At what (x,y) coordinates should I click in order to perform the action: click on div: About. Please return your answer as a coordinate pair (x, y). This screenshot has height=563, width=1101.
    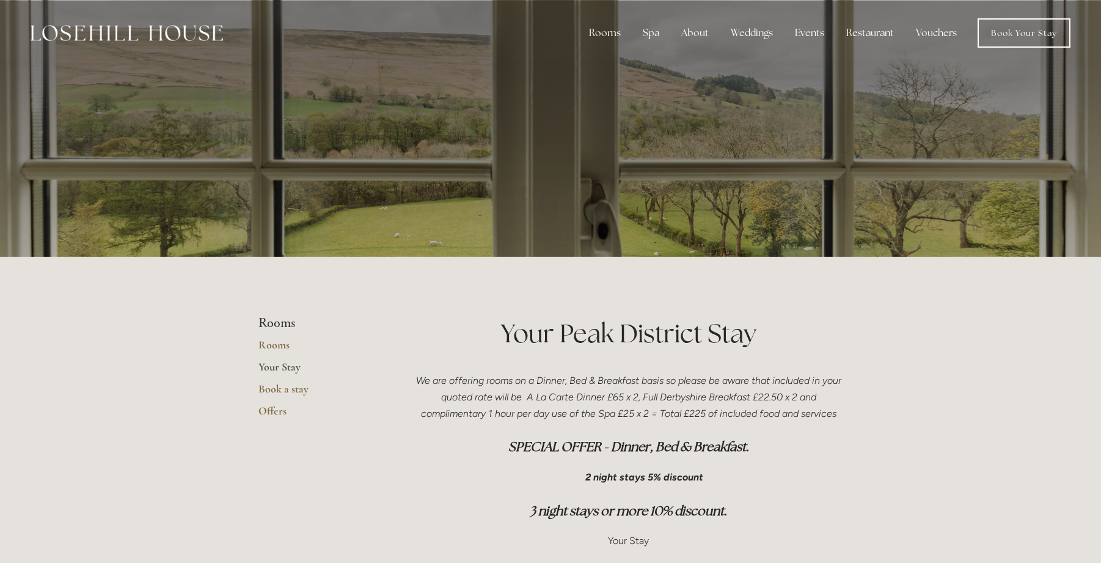
    Looking at the image, I should click on (695, 33).